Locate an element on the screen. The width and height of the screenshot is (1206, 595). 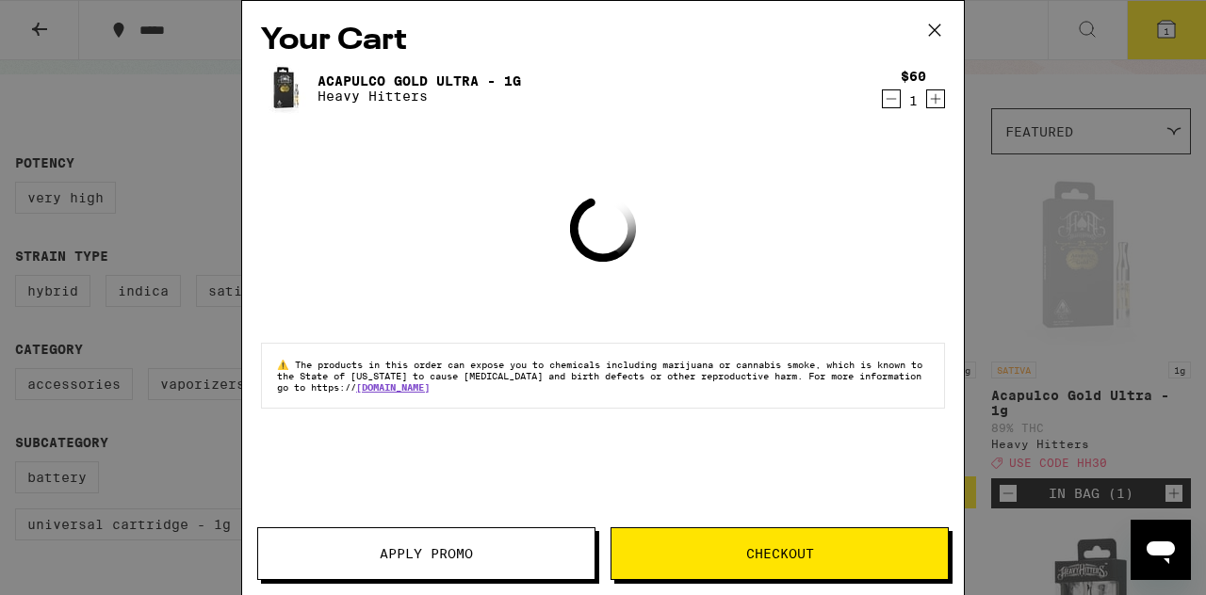
button: Apply Promo is located at coordinates (426, 554).